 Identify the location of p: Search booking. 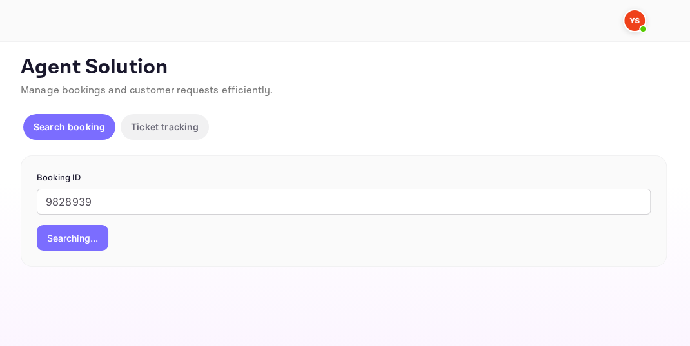
(69, 126).